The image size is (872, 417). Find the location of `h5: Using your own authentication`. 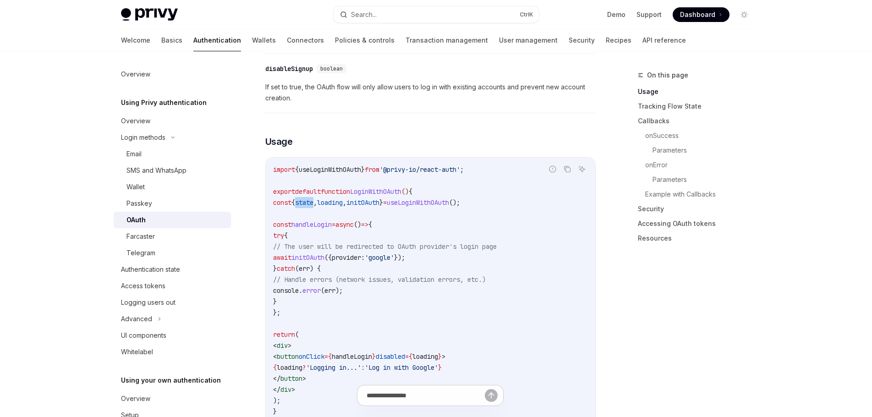

h5: Using your own authentication is located at coordinates (171, 380).